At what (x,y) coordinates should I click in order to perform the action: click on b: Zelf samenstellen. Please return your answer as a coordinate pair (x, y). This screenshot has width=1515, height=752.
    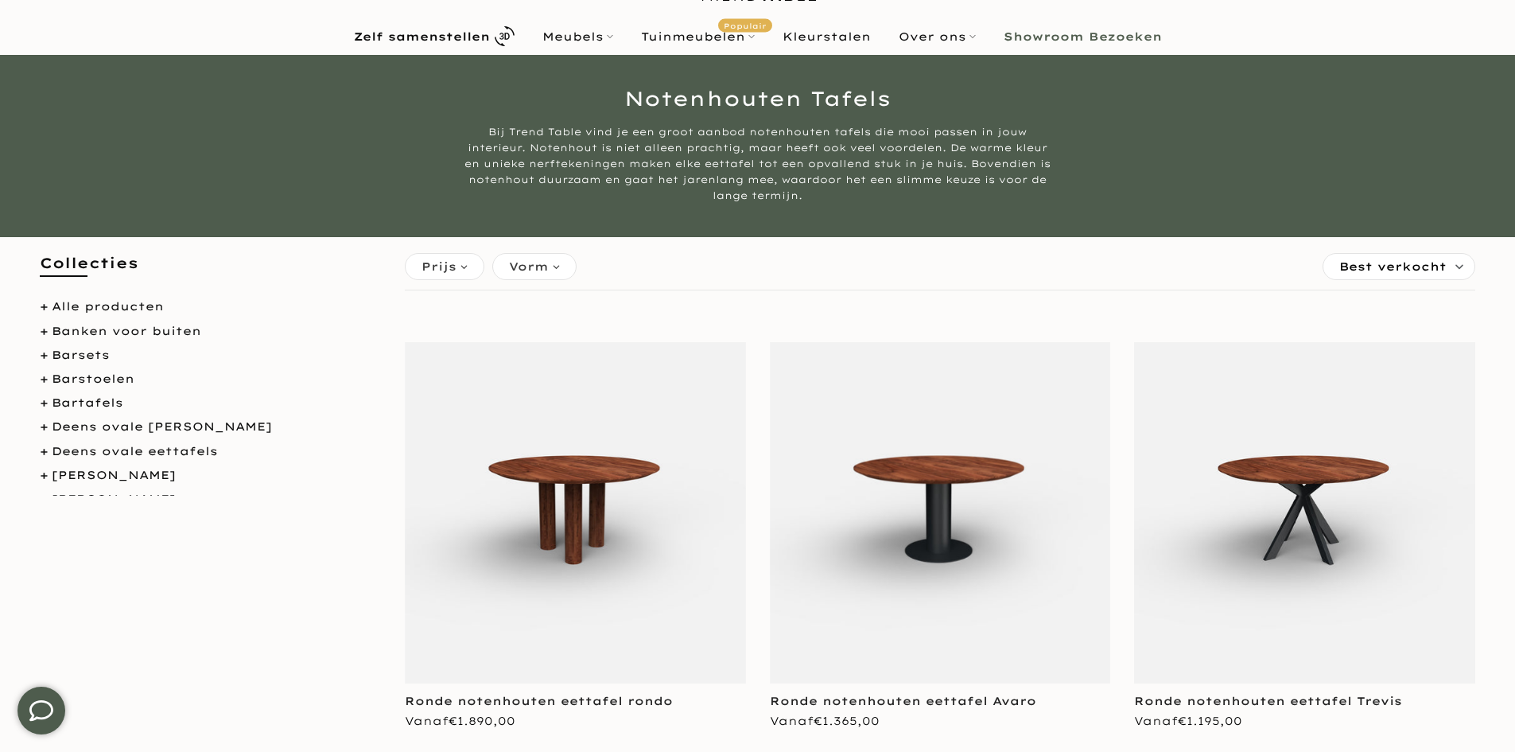
    Looking at the image, I should click on (422, 37).